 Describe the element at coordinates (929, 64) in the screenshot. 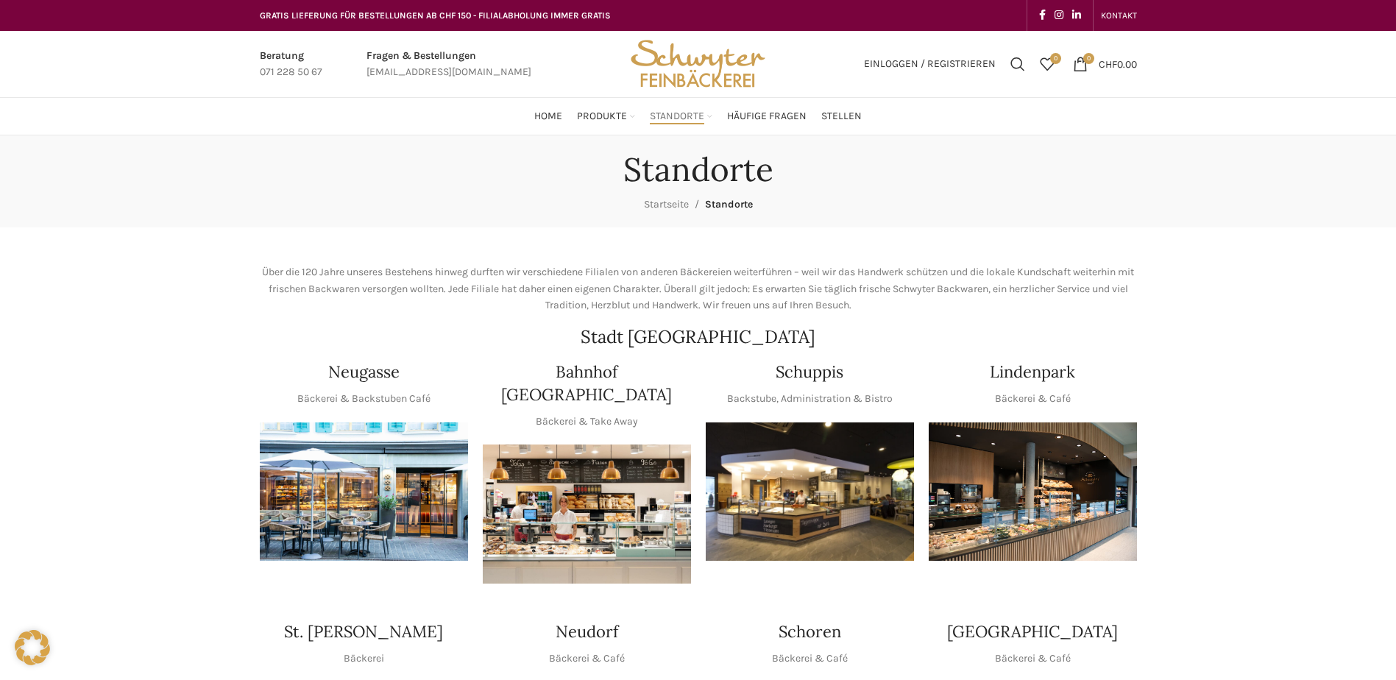

I see `a: Einloggen / Registrieren` at that location.